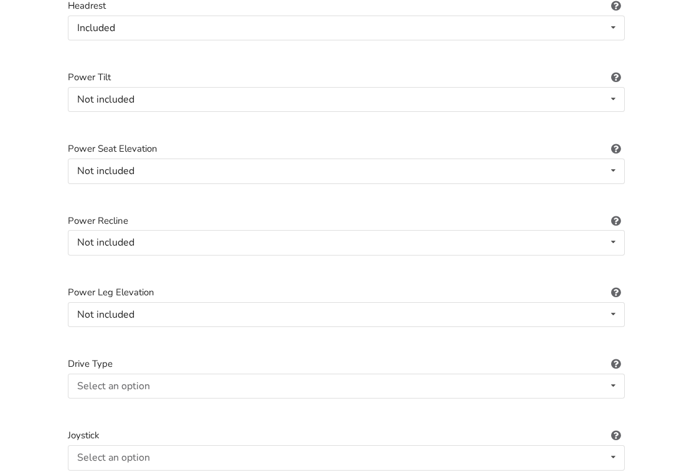 The image size is (692, 475). I want to click on label: Power Seat Elevation, so click(346, 149).